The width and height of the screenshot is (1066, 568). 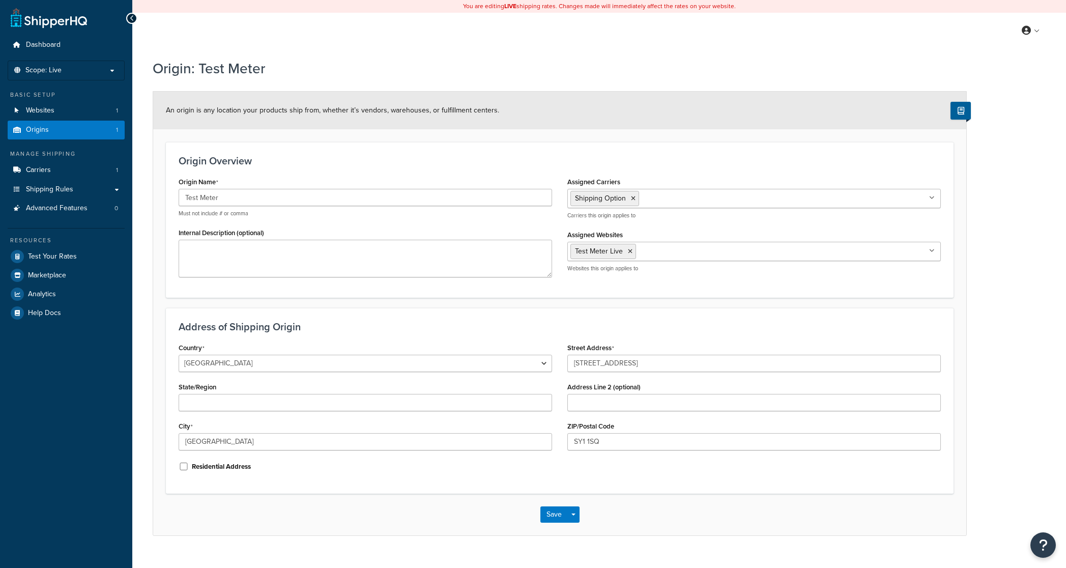 I want to click on span: Websites, so click(x=40, y=110).